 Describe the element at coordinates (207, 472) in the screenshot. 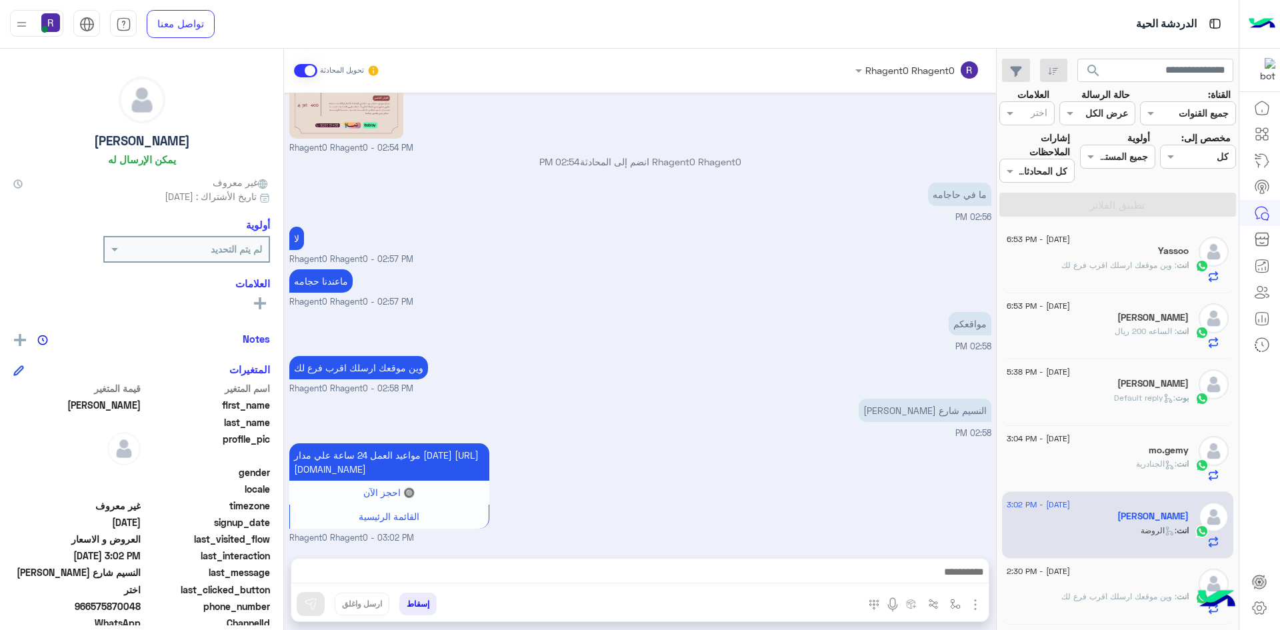

I see `span: gender` at that location.